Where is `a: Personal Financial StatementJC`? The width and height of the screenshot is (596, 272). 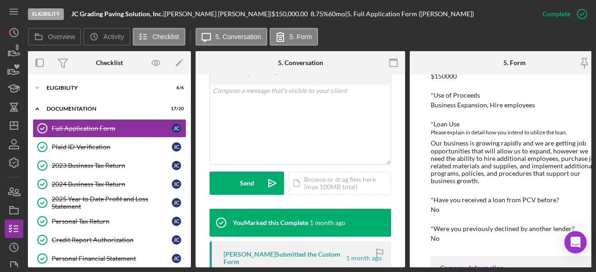 a: Personal Financial StatementJC is located at coordinates (109, 259).